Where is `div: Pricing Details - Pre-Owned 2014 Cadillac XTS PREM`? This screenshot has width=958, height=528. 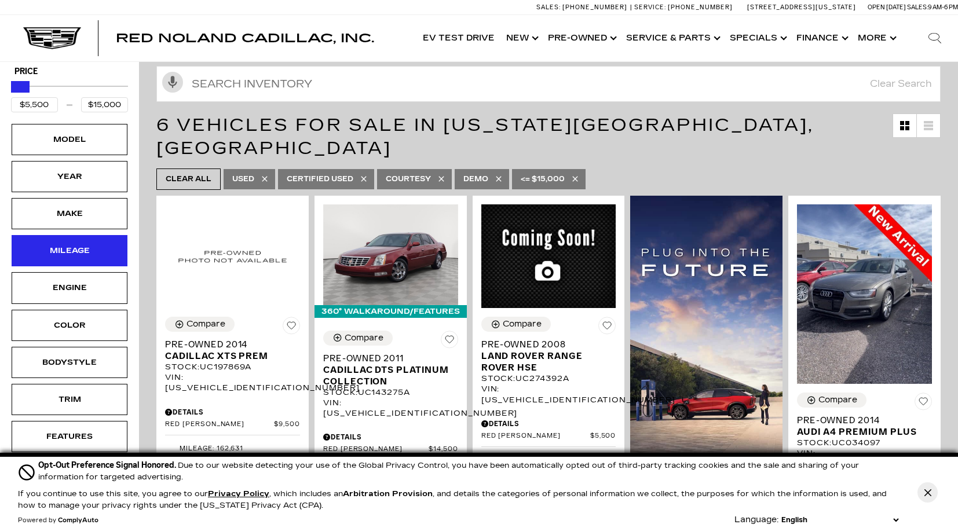 div: Pricing Details - Pre-Owned 2014 Cadillac XTS PREM is located at coordinates (232, 412).